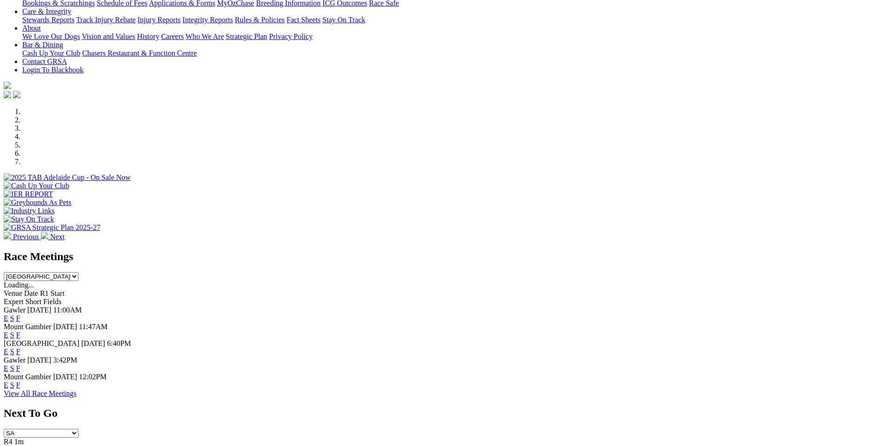 This screenshot has width=880, height=446. Describe the element at coordinates (106, 19) in the screenshot. I see `a: Track Injury Rebate` at that location.